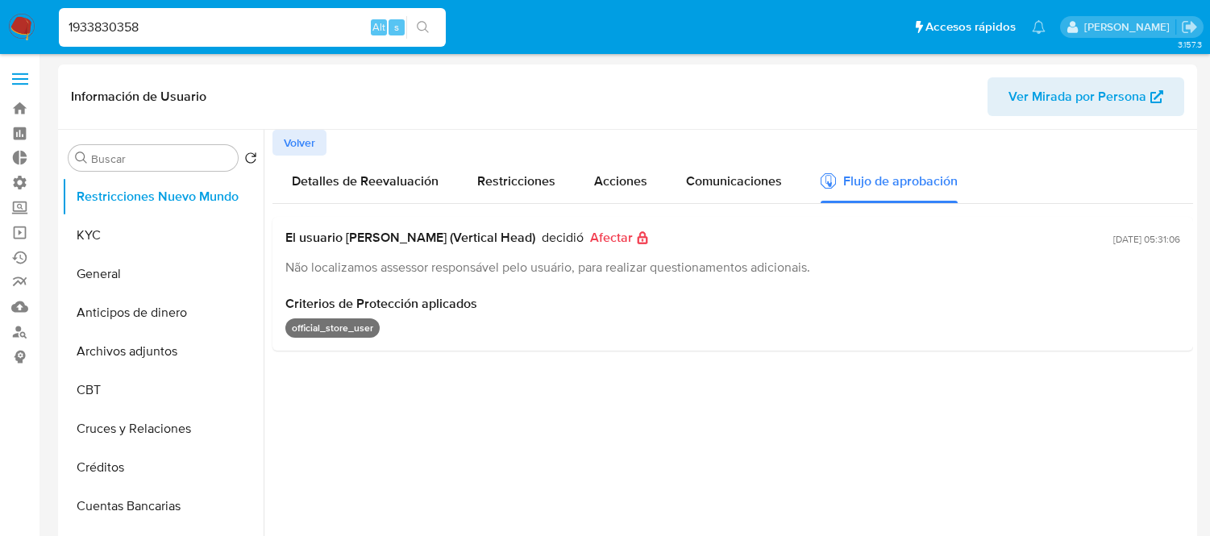 The image size is (1210, 536). What do you see at coordinates (163, 313) in the screenshot?
I see `button: Anticipos de dinero` at bounding box center [163, 313].